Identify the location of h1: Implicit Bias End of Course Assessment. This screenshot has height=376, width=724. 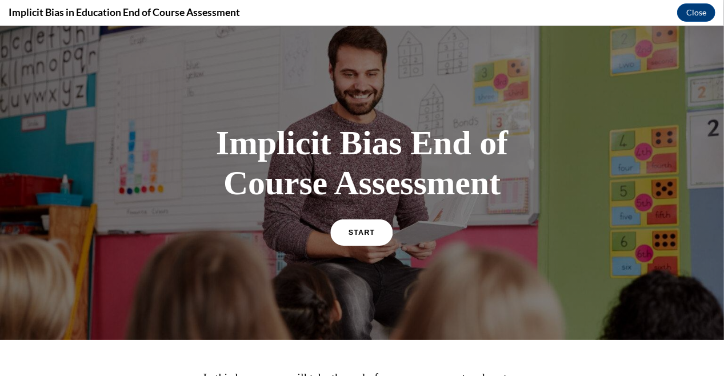
(362, 137).